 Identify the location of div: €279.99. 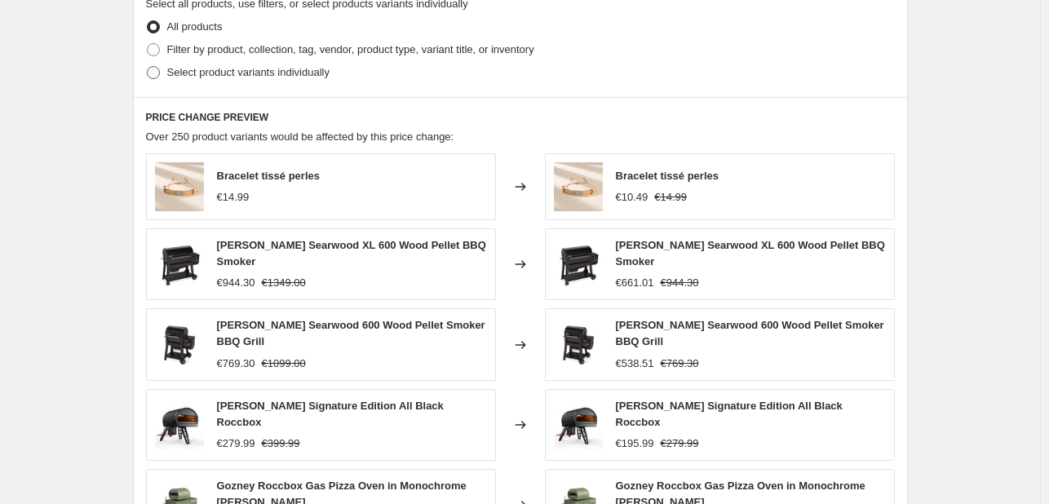
(236, 444).